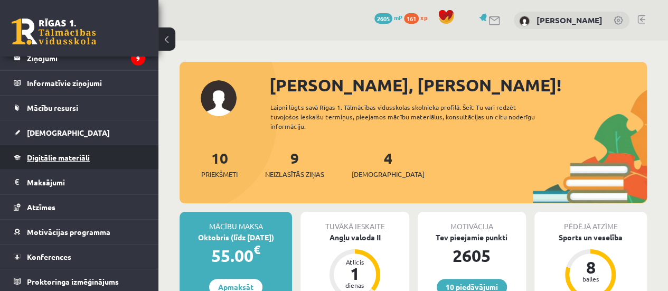  Describe the element at coordinates (49, 257) in the screenshot. I see `span: Konferences` at that location.